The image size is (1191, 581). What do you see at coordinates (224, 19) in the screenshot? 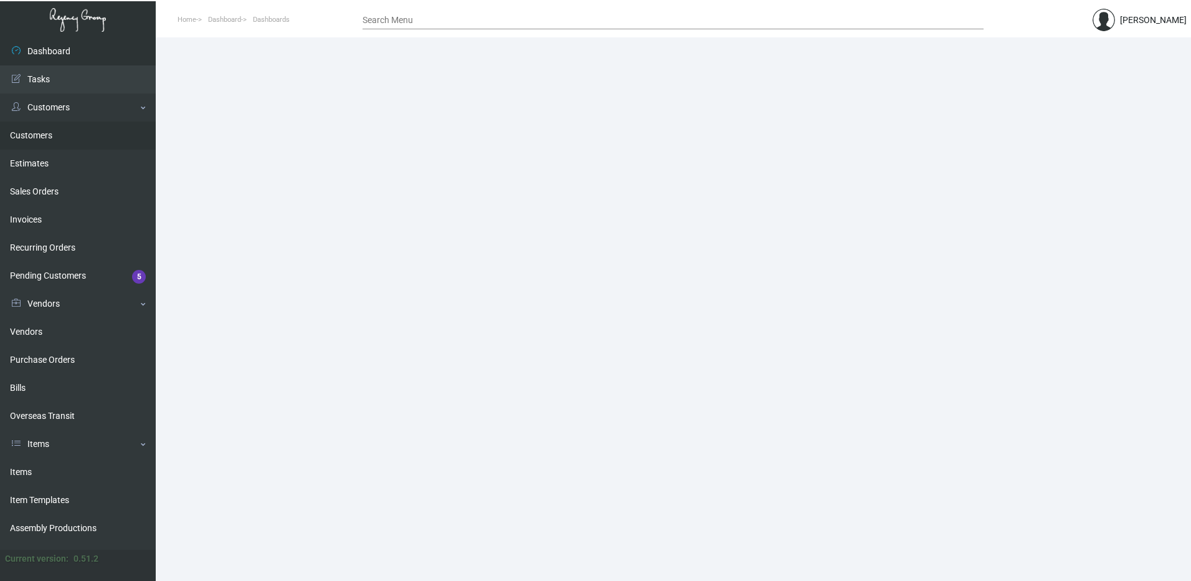
I see `span: Dashboard` at bounding box center [224, 19].